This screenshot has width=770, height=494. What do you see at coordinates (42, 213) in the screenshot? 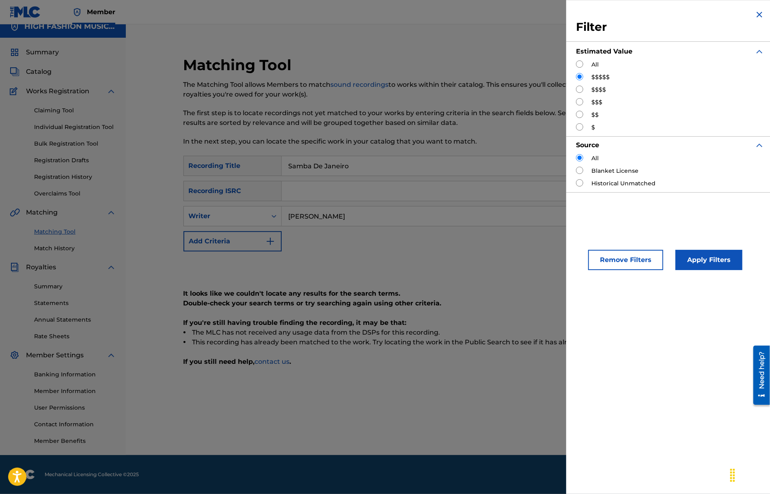
I see `span: Matching` at bounding box center [42, 213].